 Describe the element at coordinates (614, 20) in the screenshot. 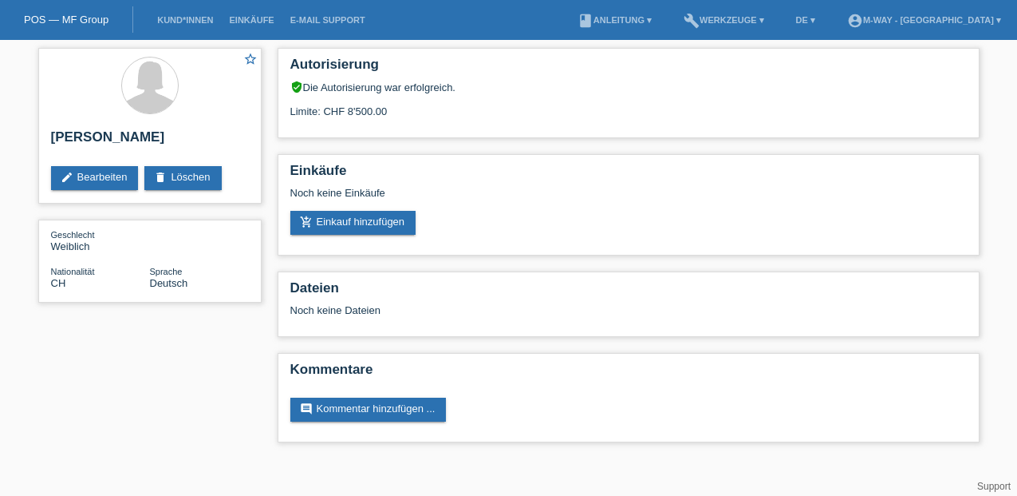

I see `a: bookAnleitung ▾` at that location.